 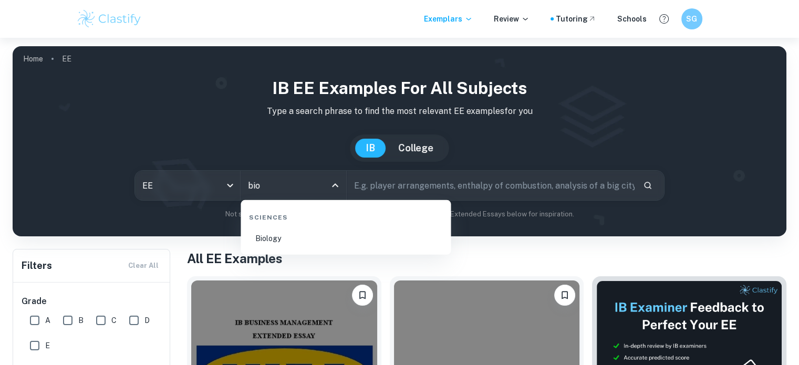 I want to click on img: profile cover, so click(x=399, y=141).